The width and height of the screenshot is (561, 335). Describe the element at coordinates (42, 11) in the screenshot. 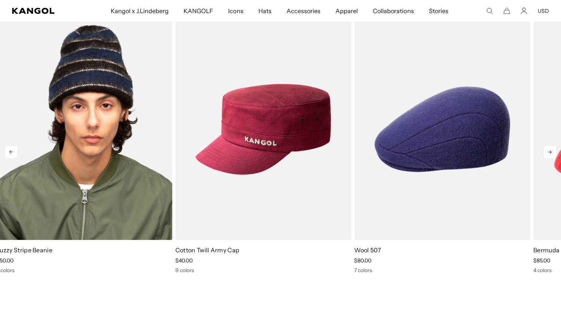

I see `a: Kangol` at that location.